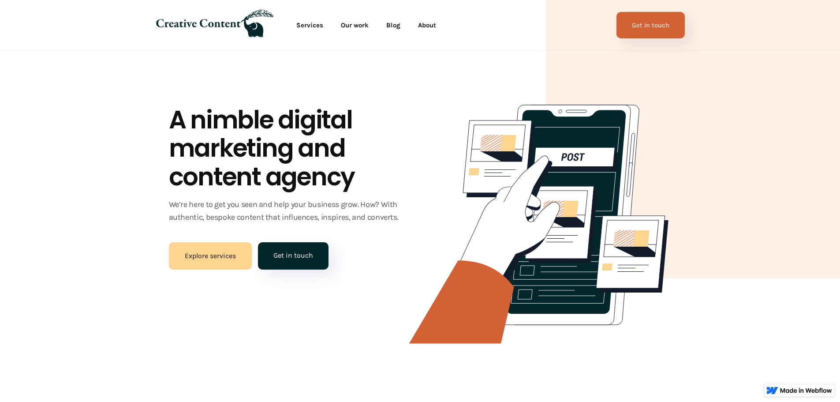  Describe the element at coordinates (427, 25) in the screenshot. I see `div: About` at that location.